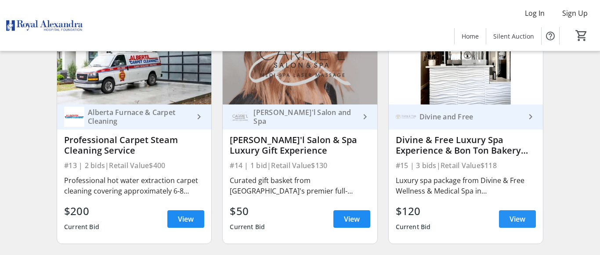 The width and height of the screenshot is (600, 255). Describe the element at coordinates (406, 117) in the screenshot. I see `img: Divine and Free` at that location.